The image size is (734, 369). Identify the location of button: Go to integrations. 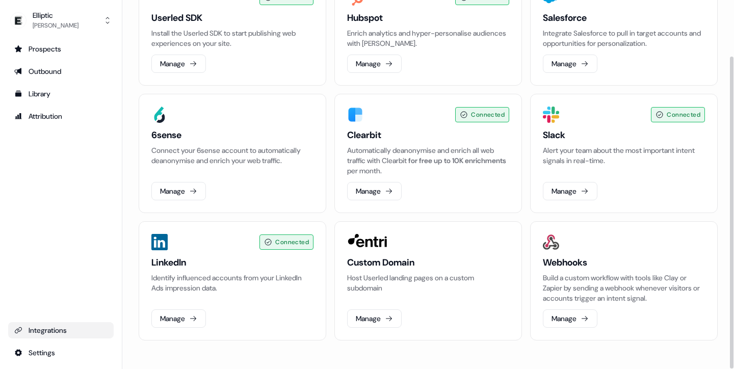
(61, 353).